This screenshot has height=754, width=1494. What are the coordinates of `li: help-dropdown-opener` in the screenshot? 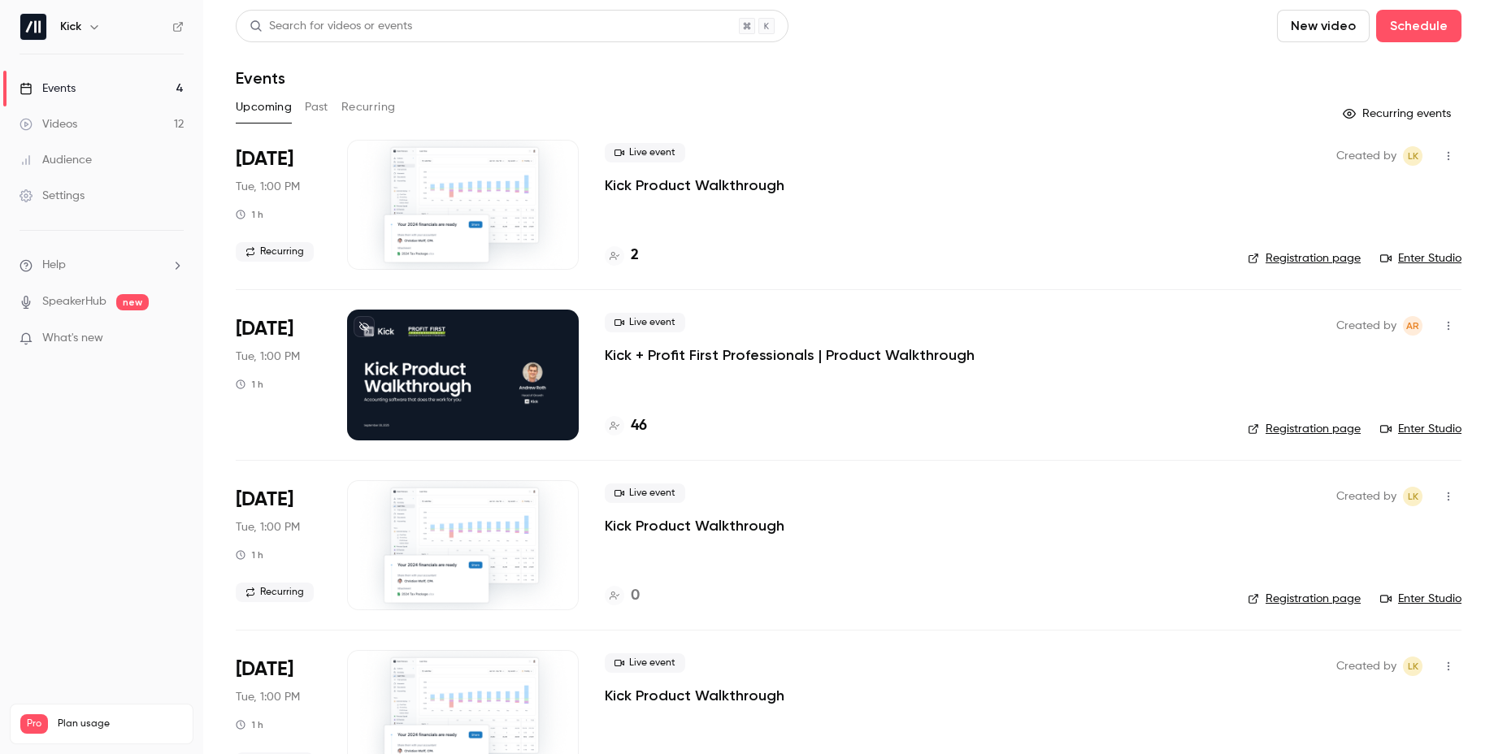 It's located at (102, 265).